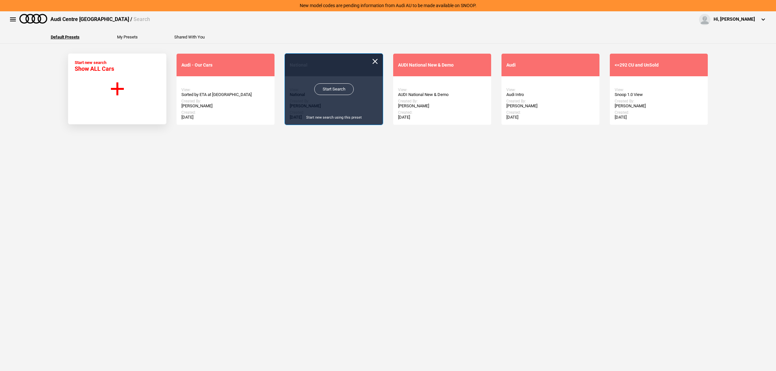  Describe the element at coordinates (117, 89) in the screenshot. I see `button: Start new search Show ALL Cars` at that location.